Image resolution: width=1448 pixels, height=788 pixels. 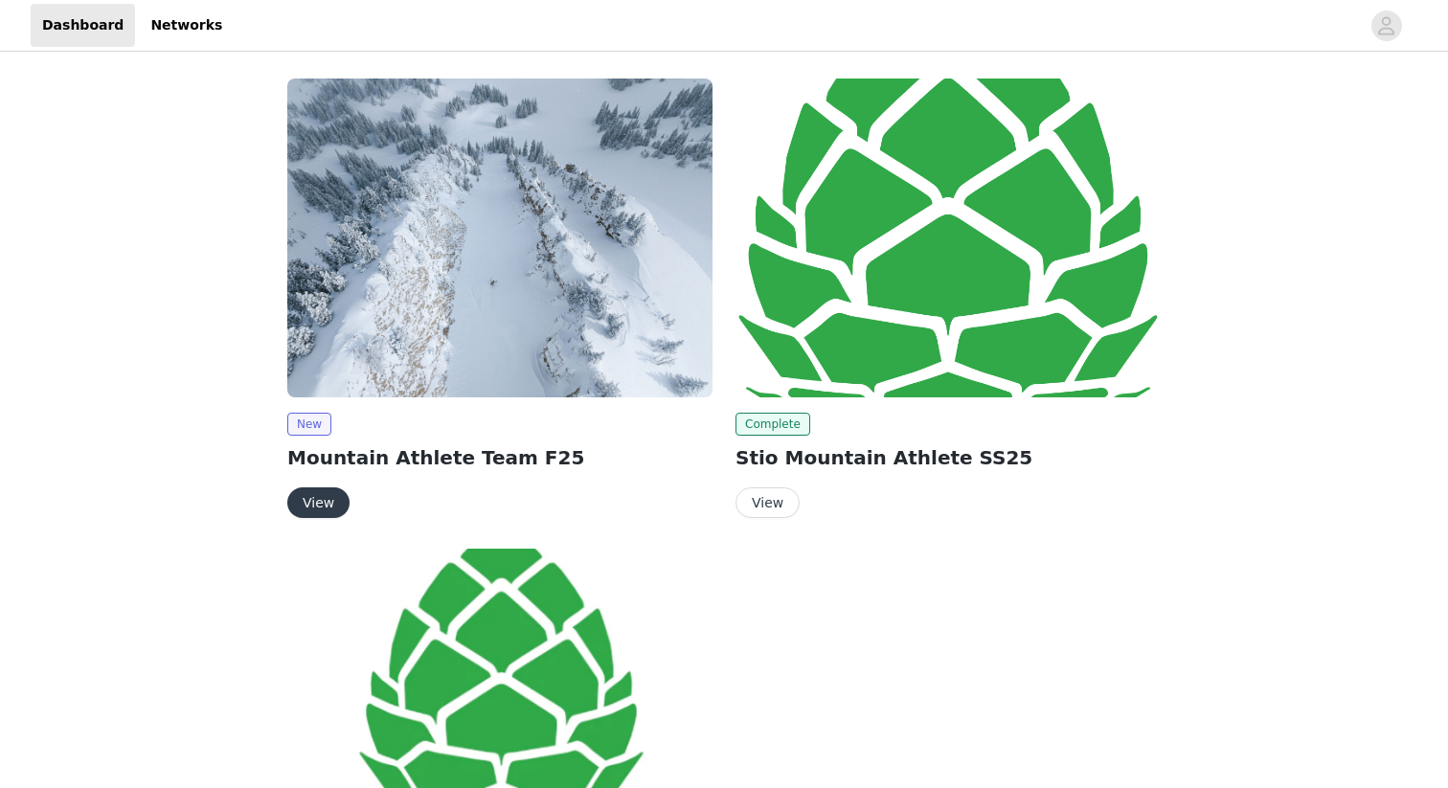 What do you see at coordinates (948, 458) in the screenshot?
I see `h2: Stio Mountain Athlete SS25` at bounding box center [948, 458].